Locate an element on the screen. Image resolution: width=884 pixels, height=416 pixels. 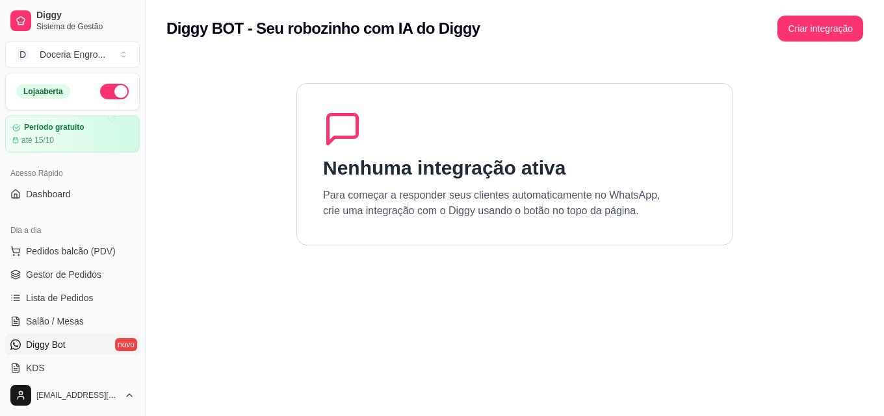
a: Gestor de Pedidos is located at coordinates (72, 275).